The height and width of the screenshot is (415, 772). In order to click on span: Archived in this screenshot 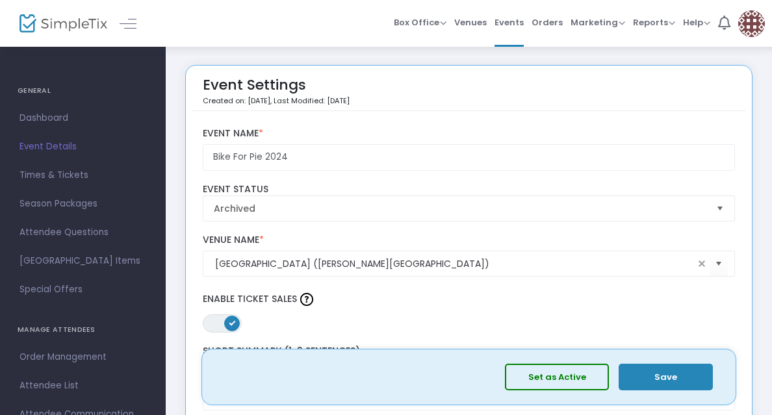, I will do `click(460, 209)`.